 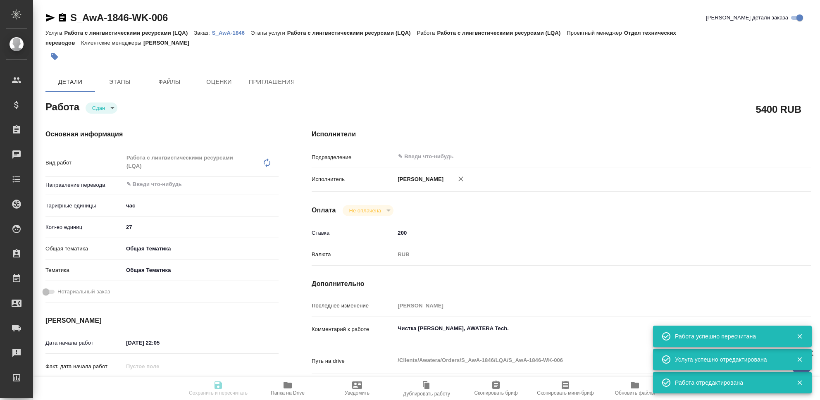 I want to click on span: Приглашения, so click(x=272, y=82).